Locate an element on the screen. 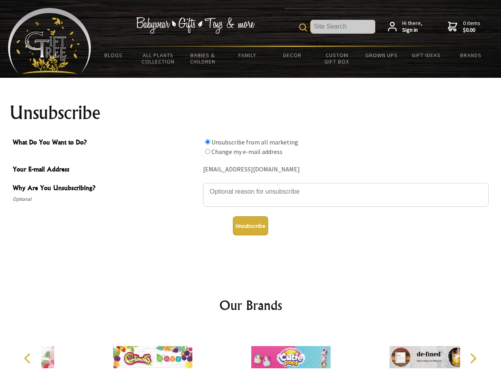 The width and height of the screenshot is (501, 381). label: Change my e-mail address is located at coordinates (247, 151).